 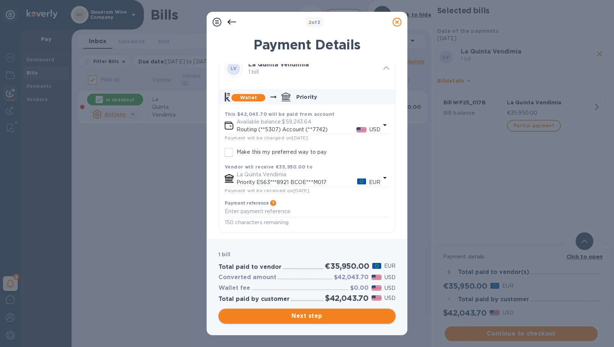 I want to click on b: Wallet, so click(x=248, y=97).